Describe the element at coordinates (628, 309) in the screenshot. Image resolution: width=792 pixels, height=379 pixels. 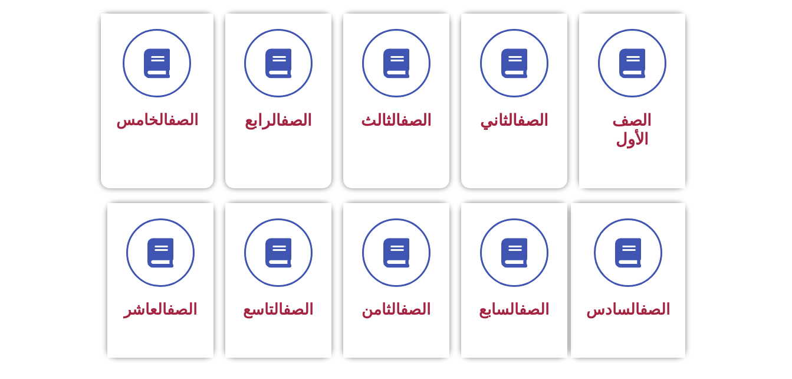
I see `span: السادس` at that location.